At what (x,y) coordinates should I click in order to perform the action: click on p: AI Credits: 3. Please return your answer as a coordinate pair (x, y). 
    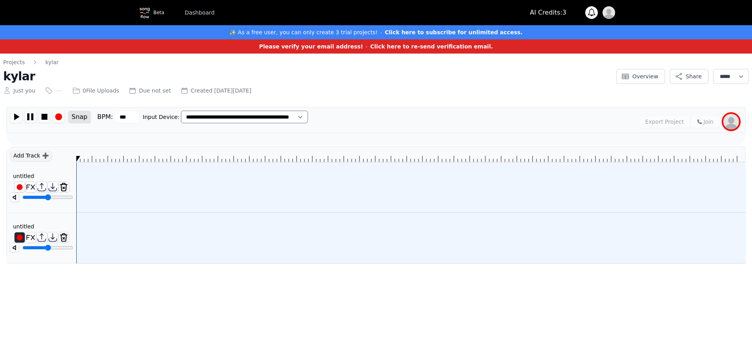
    Looking at the image, I should click on (548, 13).